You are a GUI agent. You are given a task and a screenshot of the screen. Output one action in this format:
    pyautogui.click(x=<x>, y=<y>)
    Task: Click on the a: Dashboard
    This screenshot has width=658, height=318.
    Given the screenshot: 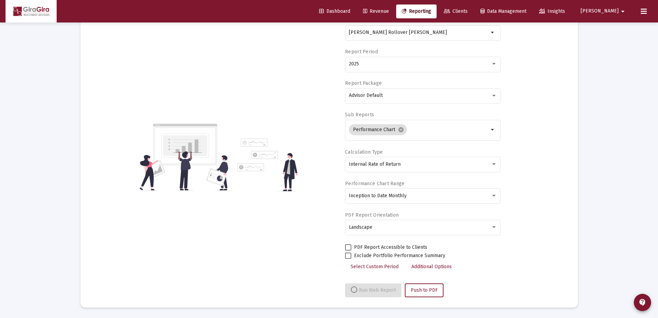 What is the action you would take?
    pyautogui.click(x=335, y=11)
    